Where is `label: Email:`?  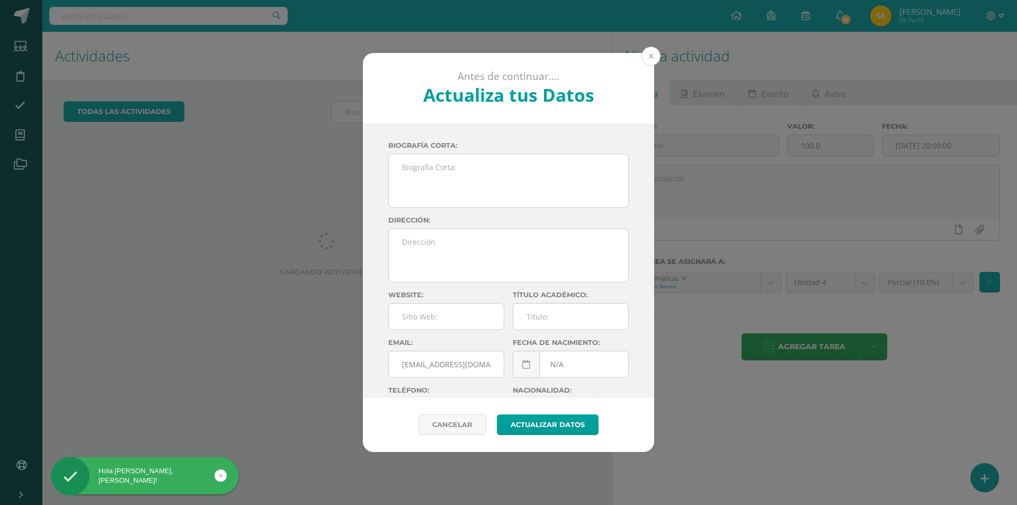
label: Email: is located at coordinates (446, 342).